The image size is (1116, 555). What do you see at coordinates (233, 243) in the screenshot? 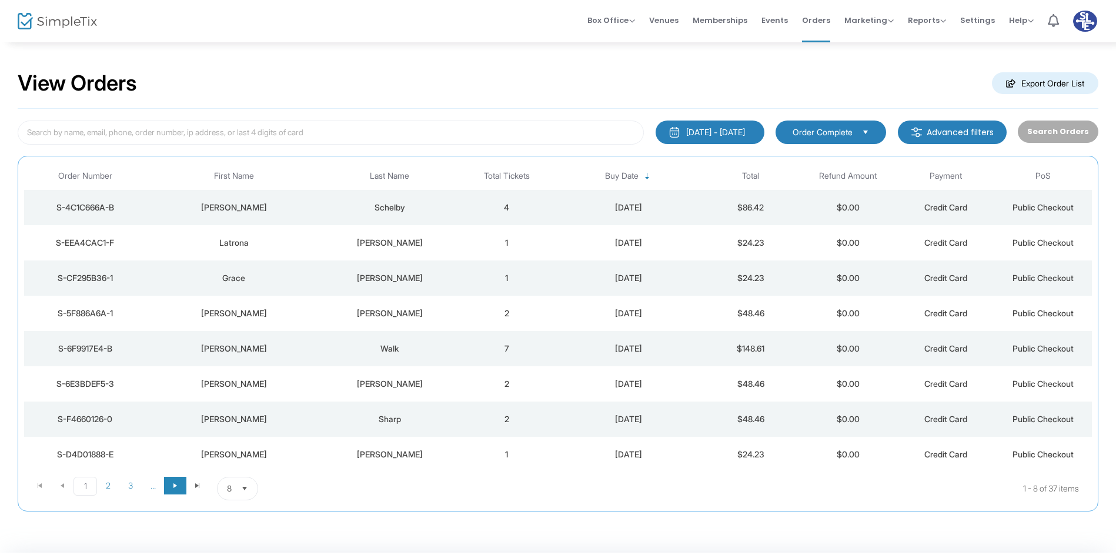
I see `div: Latrona` at bounding box center [233, 243].